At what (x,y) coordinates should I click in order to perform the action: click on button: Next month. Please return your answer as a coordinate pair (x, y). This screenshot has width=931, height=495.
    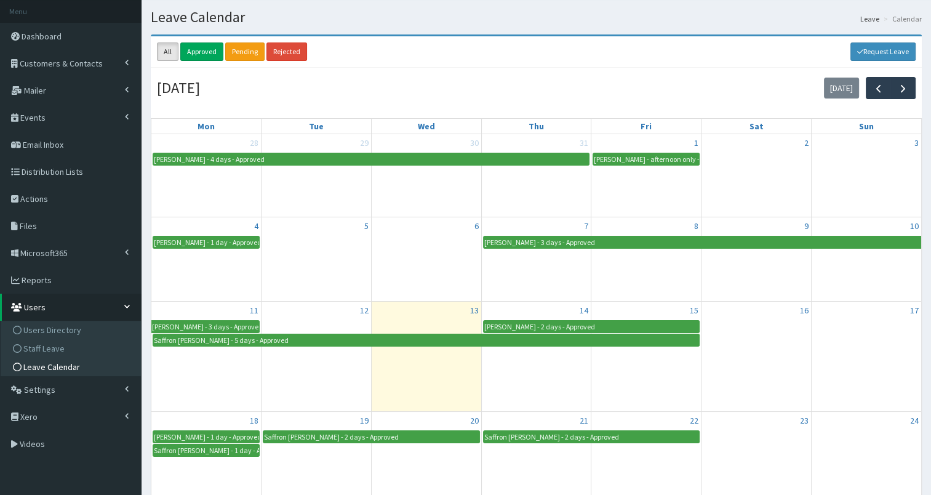
    Looking at the image, I should click on (903, 87).